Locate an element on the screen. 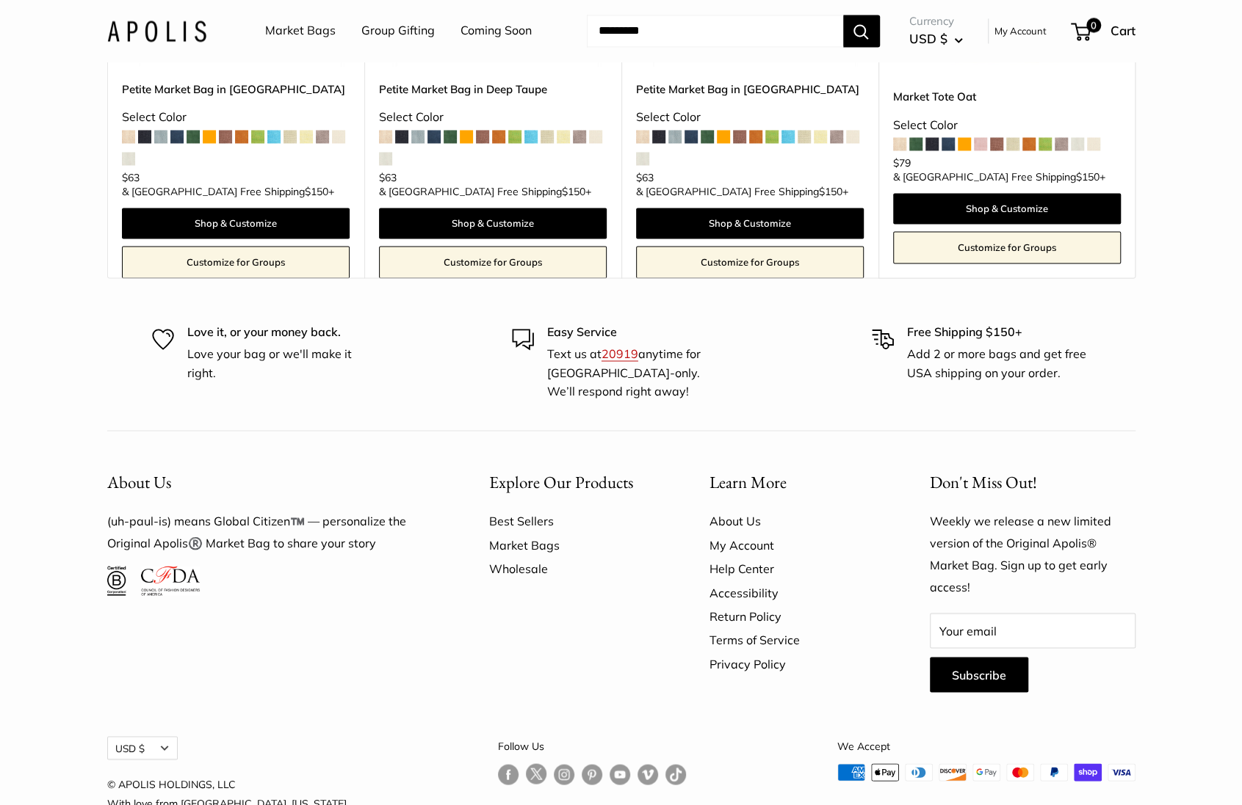 Image resolution: width=1242 pixels, height=805 pixels. button: Explore Our Products is located at coordinates (573, 482).